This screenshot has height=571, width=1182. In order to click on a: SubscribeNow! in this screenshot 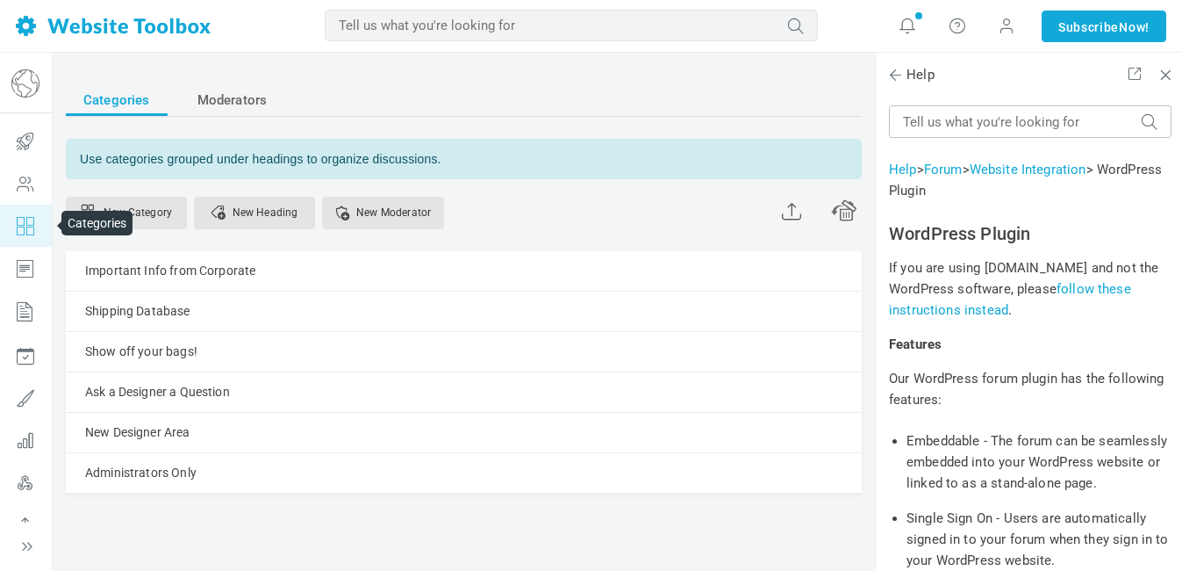, I will do `click(1104, 26)`.